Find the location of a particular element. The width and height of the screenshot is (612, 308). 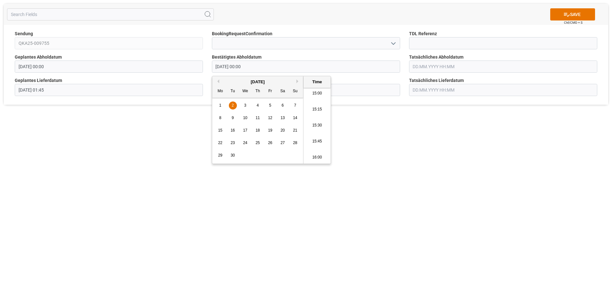

span: Tatsächliches Abholdatum is located at coordinates (436, 57).